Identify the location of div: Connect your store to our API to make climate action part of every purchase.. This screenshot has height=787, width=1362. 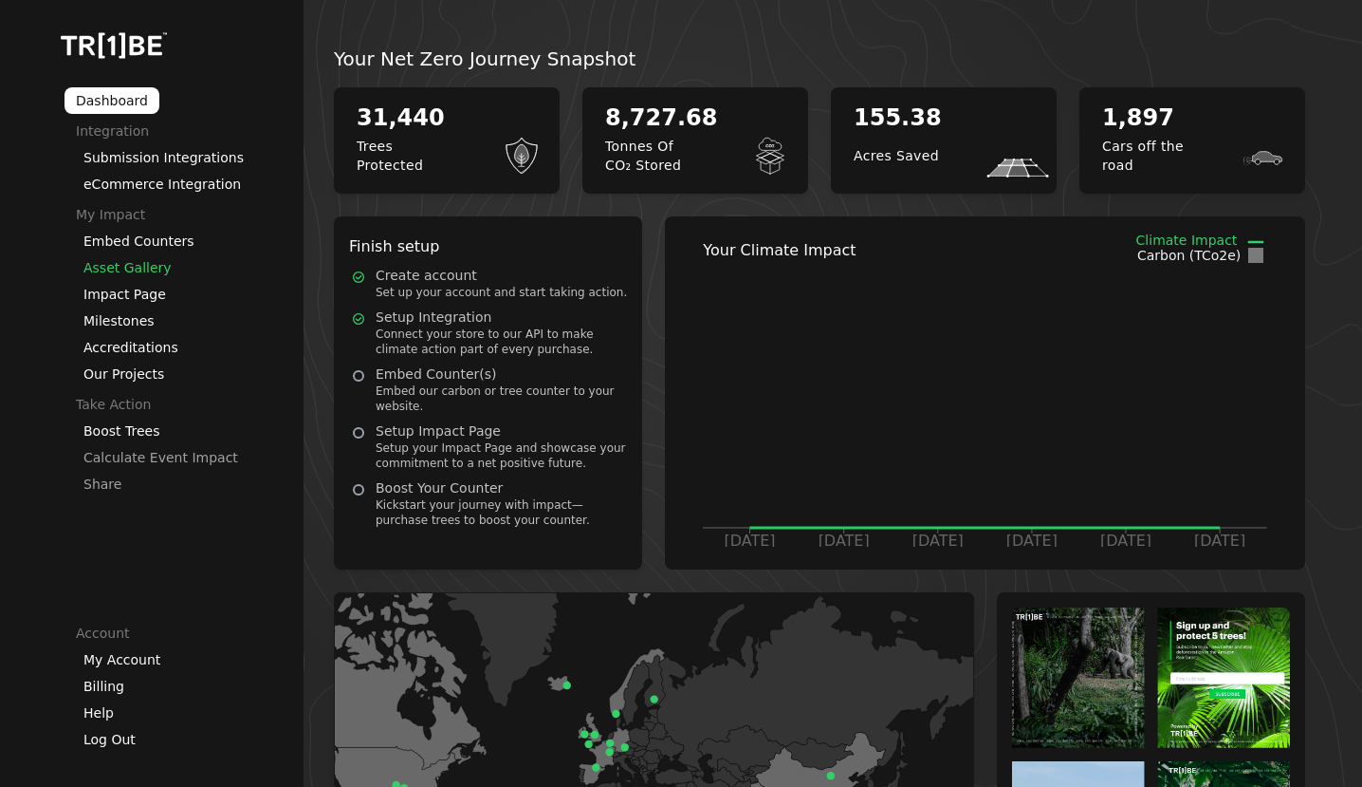
(501, 342).